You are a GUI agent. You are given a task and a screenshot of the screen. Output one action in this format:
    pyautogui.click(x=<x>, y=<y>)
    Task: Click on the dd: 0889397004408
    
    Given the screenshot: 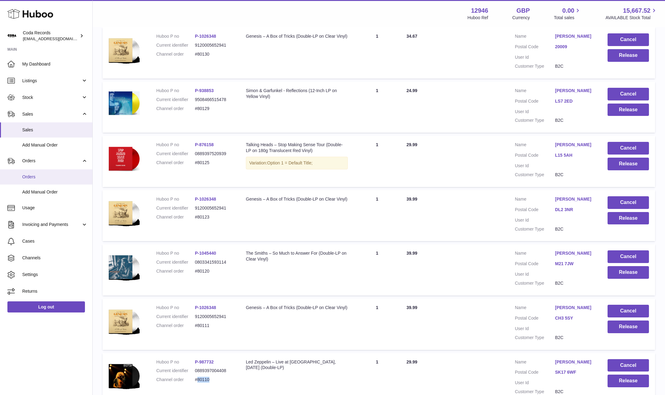 What is the action you would take?
    pyautogui.click(x=214, y=370)
    